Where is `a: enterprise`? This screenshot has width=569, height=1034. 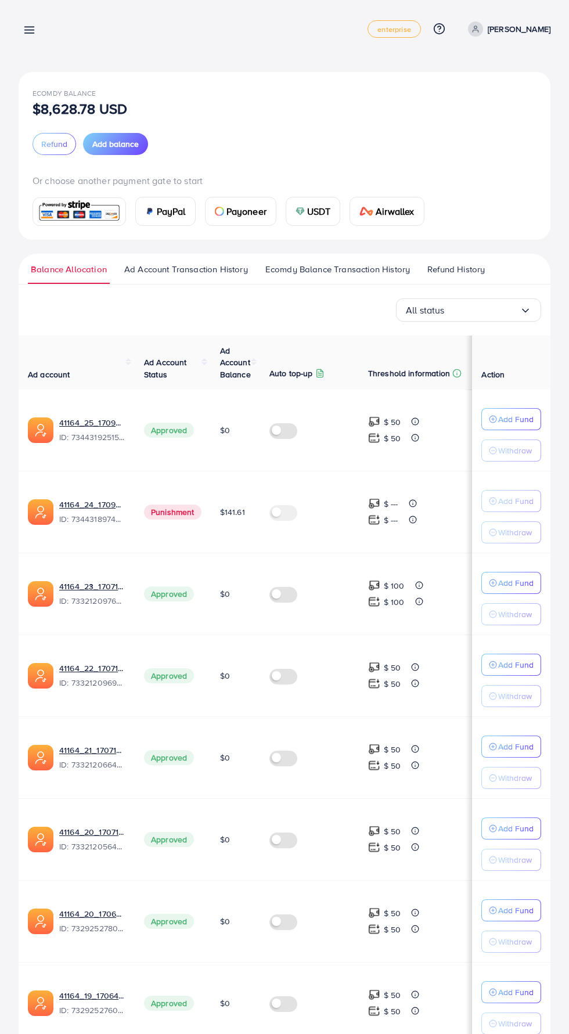 a: enterprise is located at coordinates (394, 29).